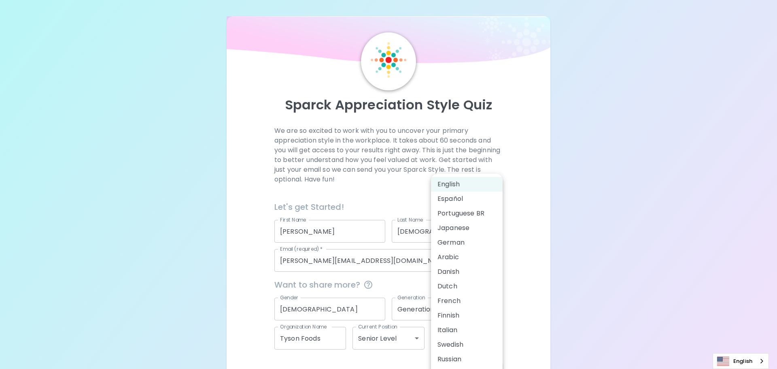 The image size is (777, 369). I want to click on li: Swedish, so click(467, 345).